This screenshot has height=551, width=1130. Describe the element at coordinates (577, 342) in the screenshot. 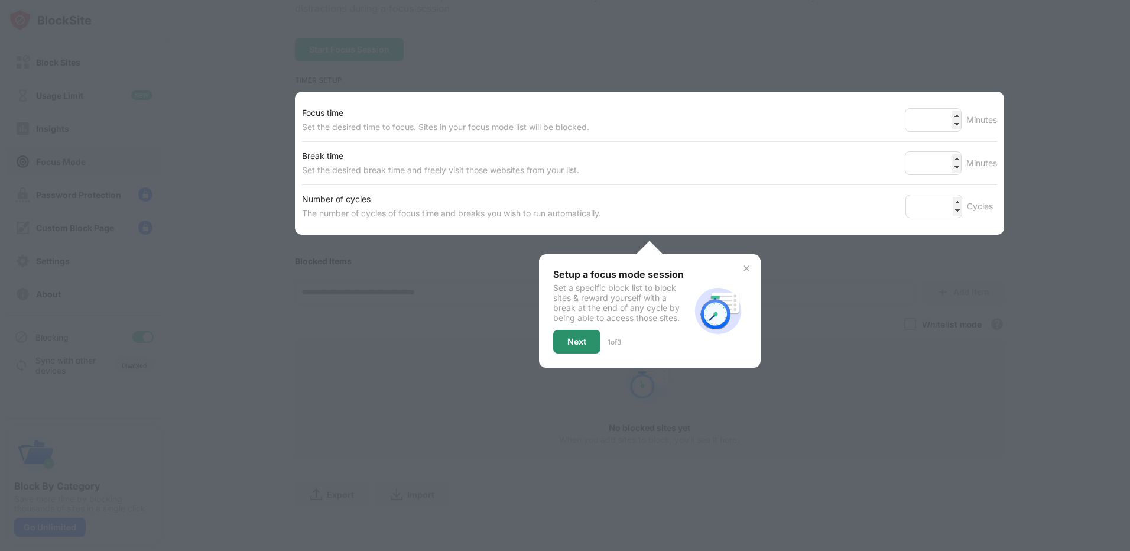

I see `div: Next` at that location.